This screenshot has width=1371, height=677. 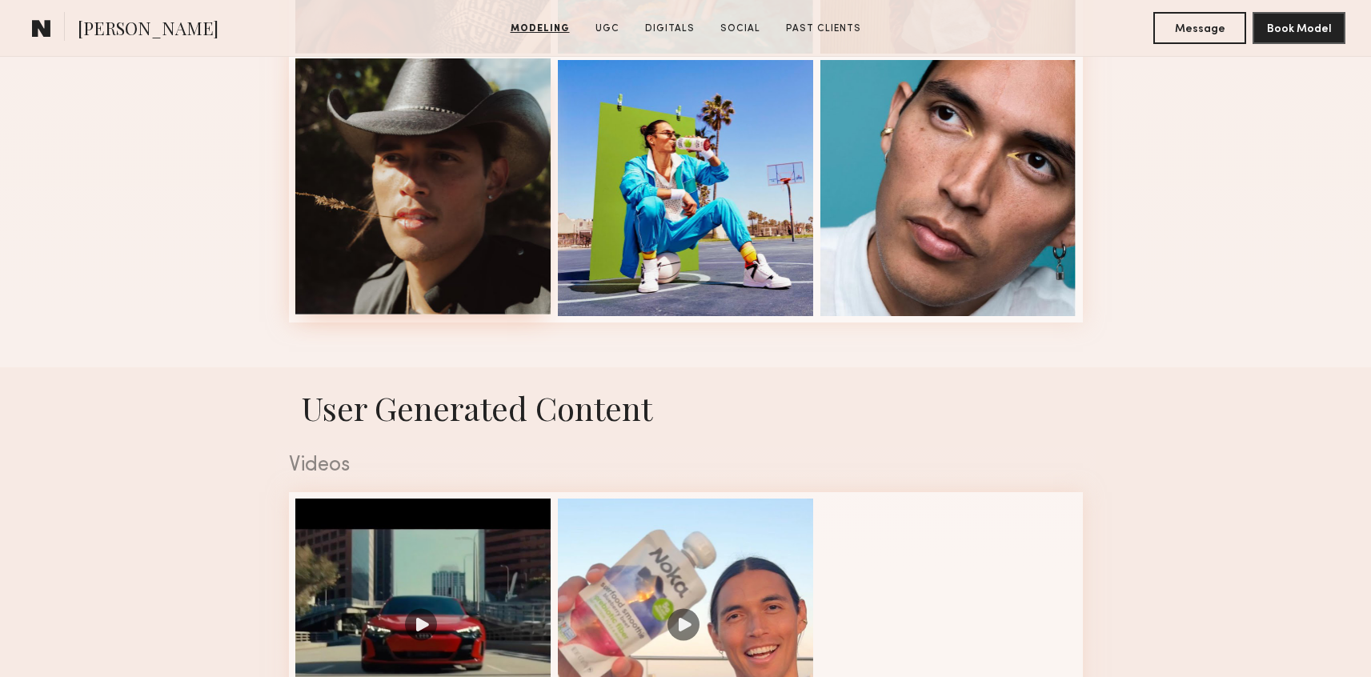 I want to click on a: UGC, so click(x=607, y=29).